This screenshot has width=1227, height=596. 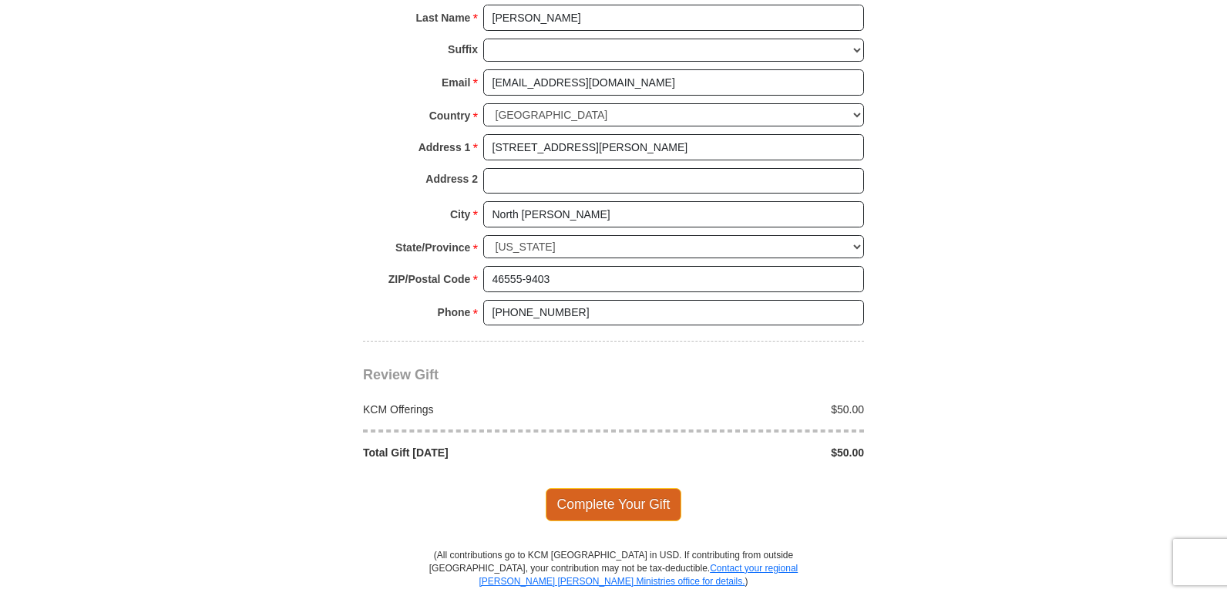 I want to click on strong: Email, so click(x=455, y=82).